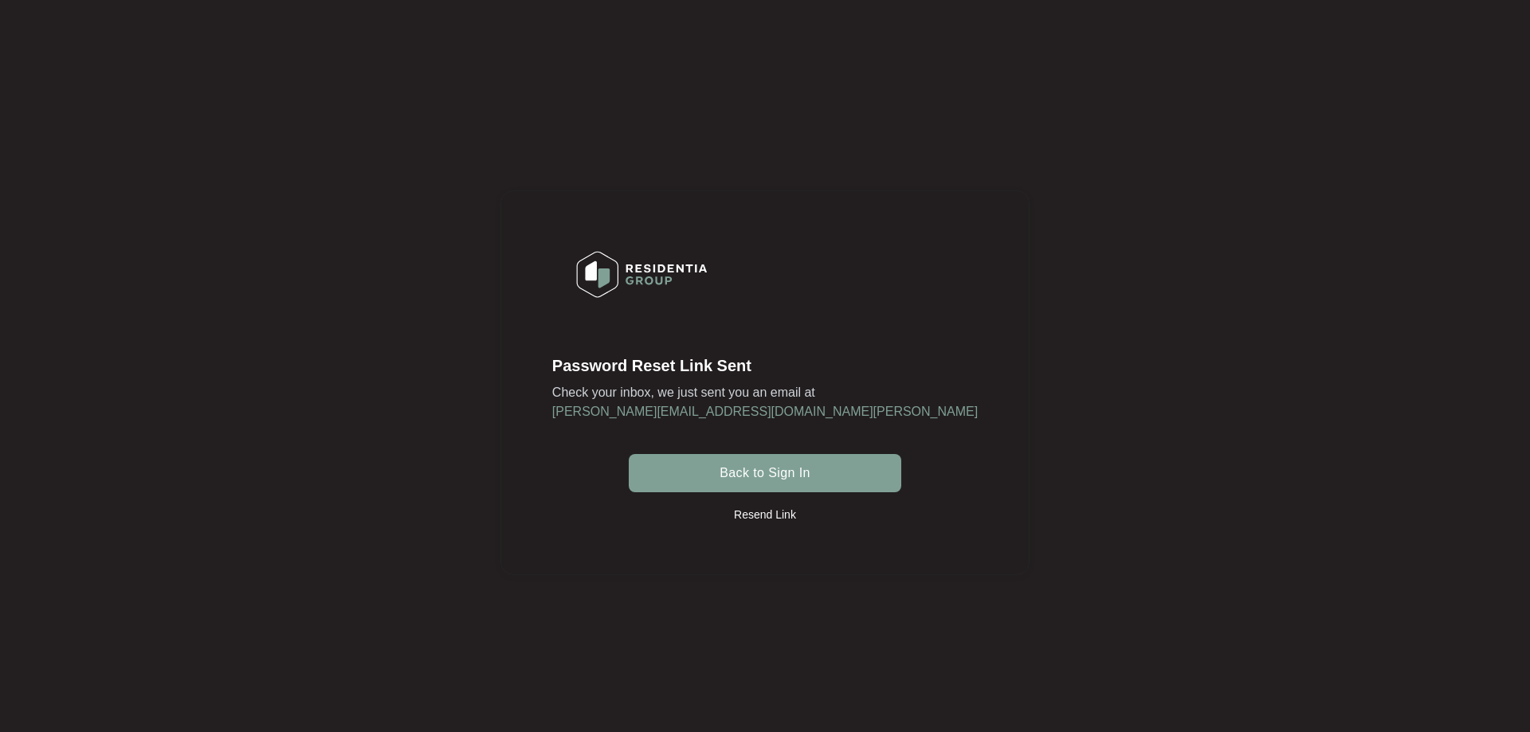 Image resolution: width=1530 pixels, height=732 pixels. Describe the element at coordinates (765, 473) in the screenshot. I see `span: Back to Sign In` at that location.